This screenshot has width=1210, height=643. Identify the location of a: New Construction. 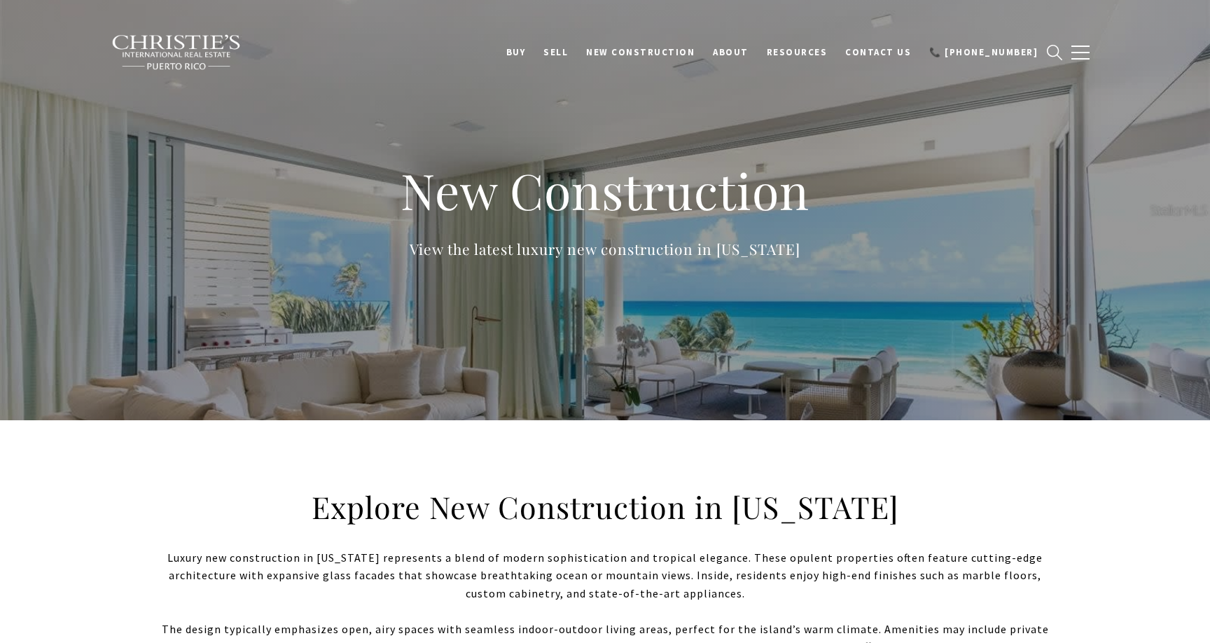
(640, 52).